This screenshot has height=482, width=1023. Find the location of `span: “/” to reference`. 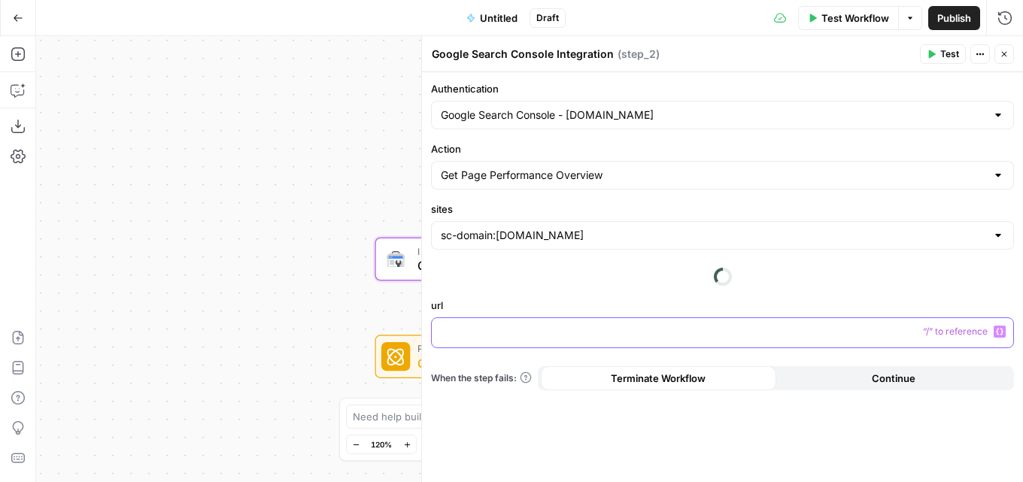

span: “/” to reference is located at coordinates (955, 332).